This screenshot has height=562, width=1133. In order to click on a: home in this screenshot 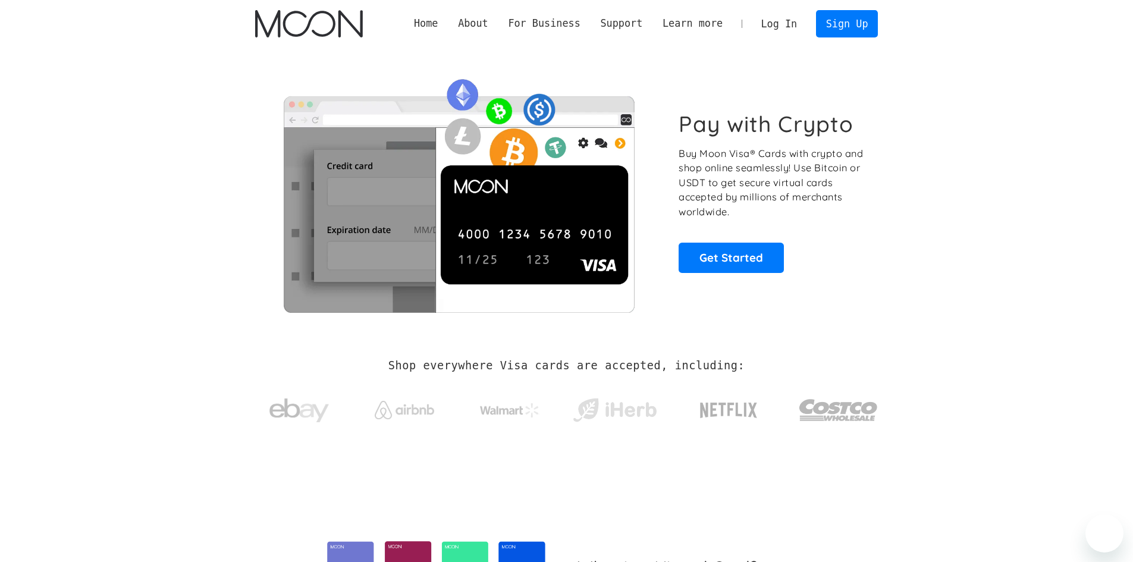, I will do `click(309, 24)`.